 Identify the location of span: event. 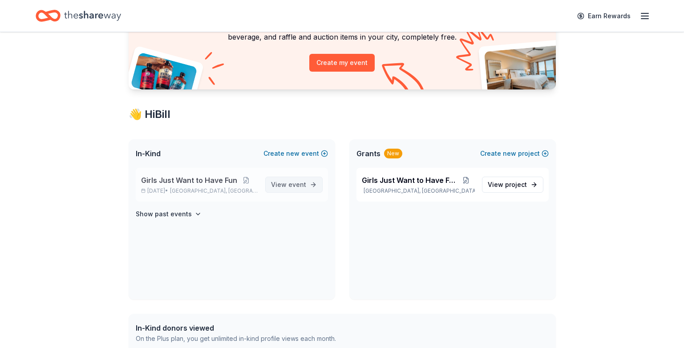
(297, 184).